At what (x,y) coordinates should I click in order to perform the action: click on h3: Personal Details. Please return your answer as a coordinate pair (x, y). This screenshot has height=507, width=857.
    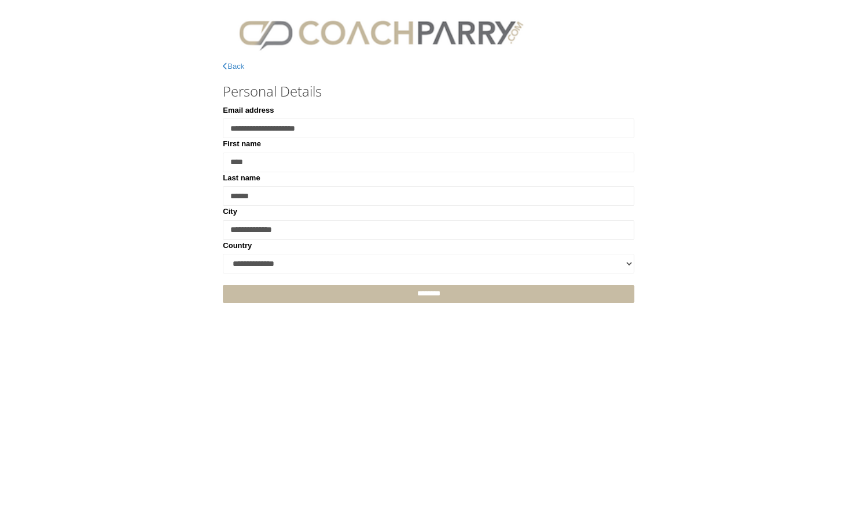
    Looking at the image, I should click on (428, 91).